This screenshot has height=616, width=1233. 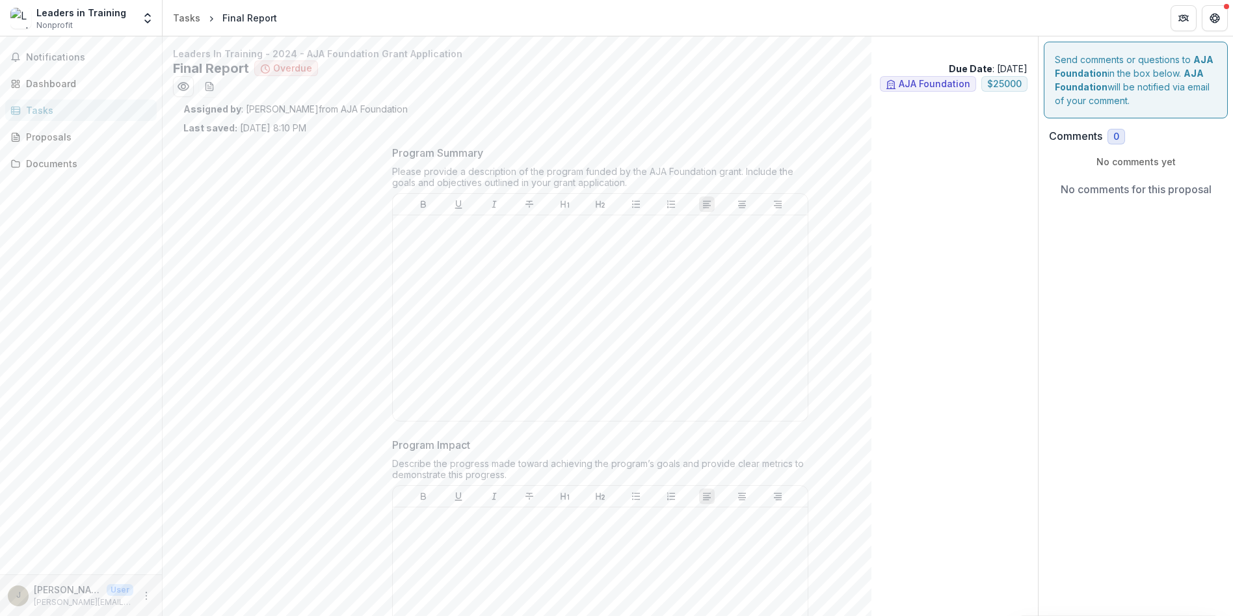 I want to click on p: Program Impact, so click(x=431, y=445).